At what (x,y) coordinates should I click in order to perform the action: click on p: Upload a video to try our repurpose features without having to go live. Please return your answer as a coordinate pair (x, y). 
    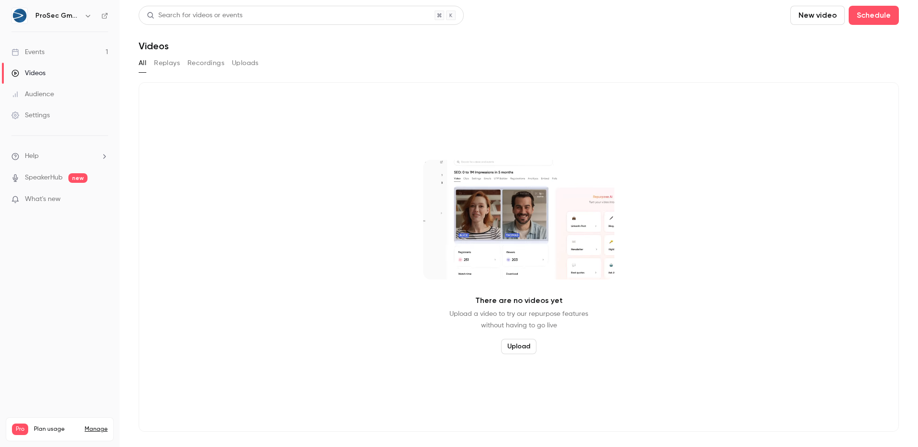
    Looking at the image, I should click on (519, 319).